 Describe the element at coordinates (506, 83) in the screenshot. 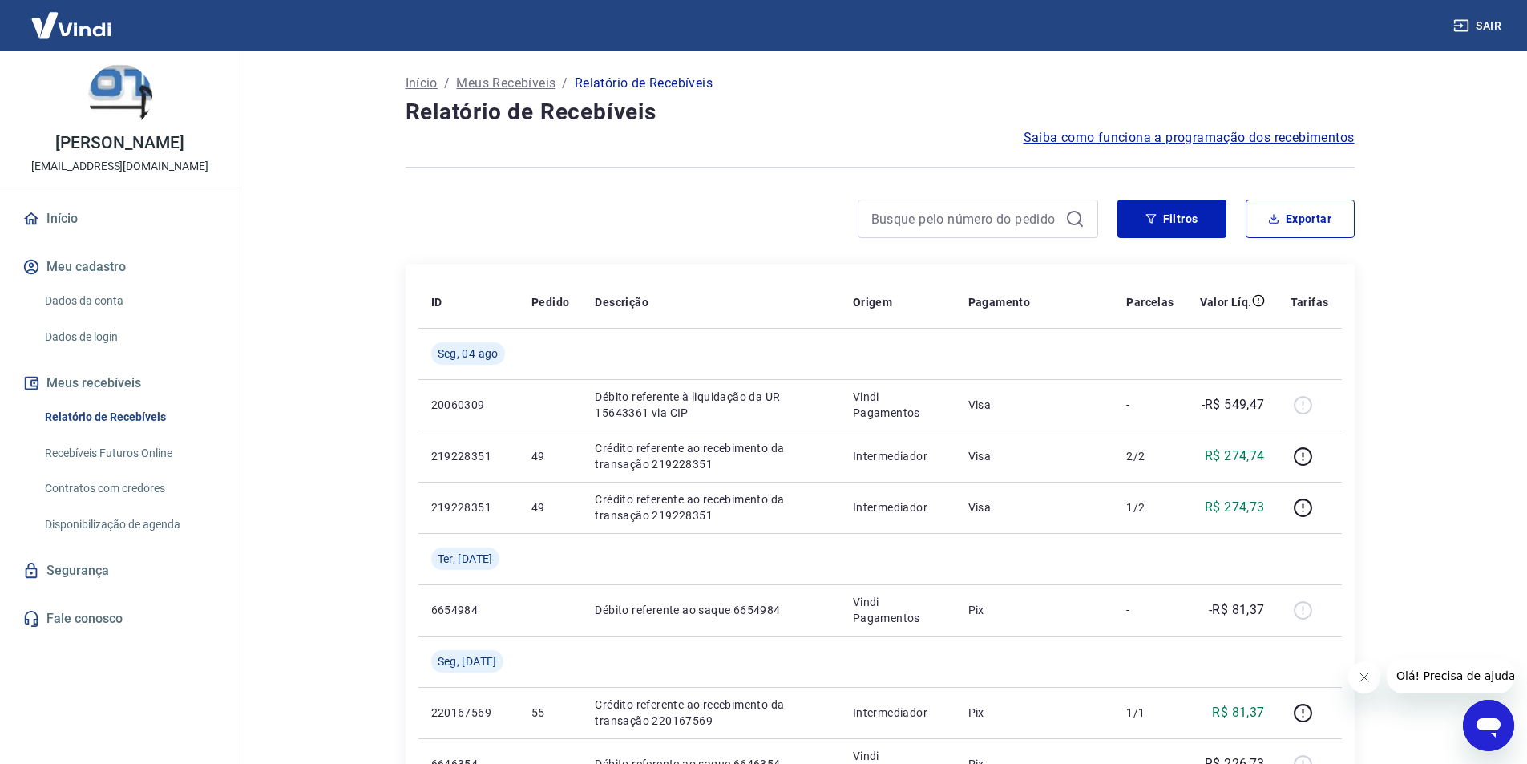

I see `a: Meus Recebíveis` at that location.